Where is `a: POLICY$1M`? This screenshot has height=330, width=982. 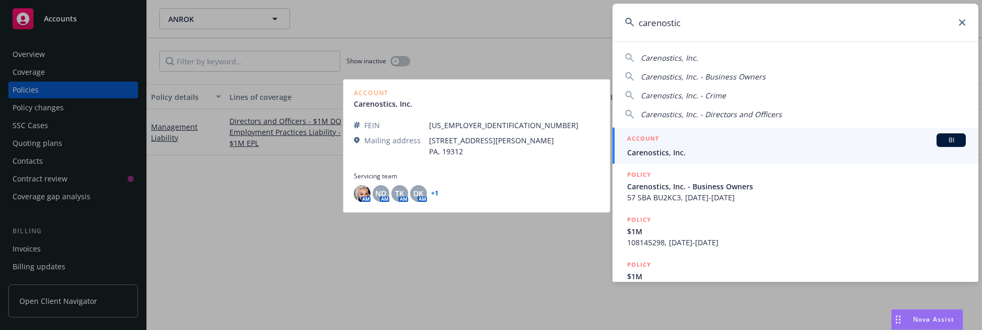 a: POLICY$1M is located at coordinates (796, 276).